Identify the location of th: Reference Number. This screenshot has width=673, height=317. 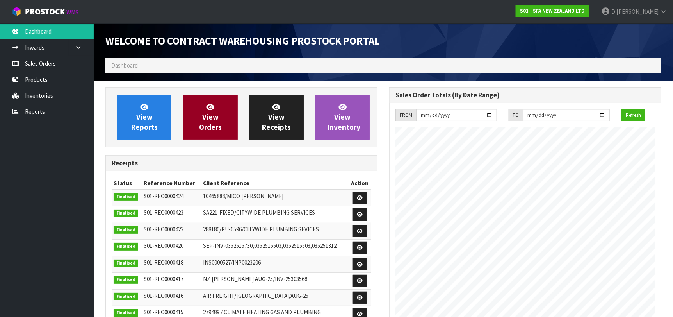
(172, 183).